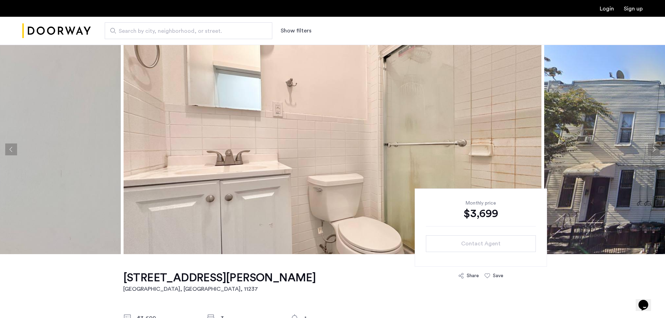 The width and height of the screenshot is (665, 318). What do you see at coordinates (296, 31) in the screenshot?
I see `button: Show or hide filters` at bounding box center [296, 31].